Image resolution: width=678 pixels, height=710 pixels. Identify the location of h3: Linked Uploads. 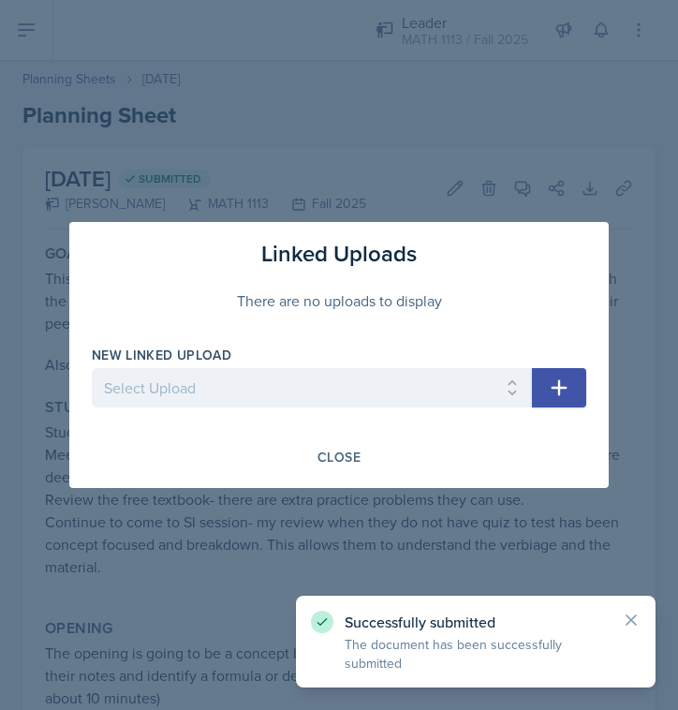
(339, 254).